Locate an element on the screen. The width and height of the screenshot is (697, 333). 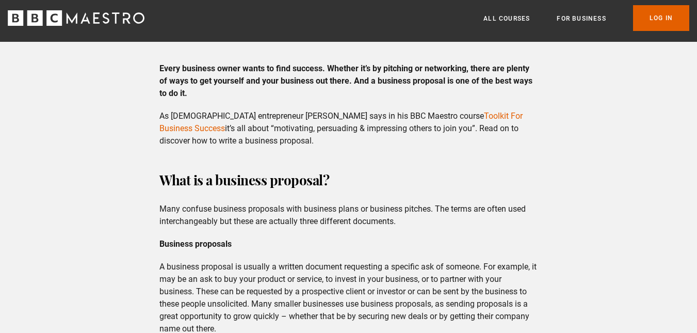
a: All Courses is located at coordinates (507, 19).